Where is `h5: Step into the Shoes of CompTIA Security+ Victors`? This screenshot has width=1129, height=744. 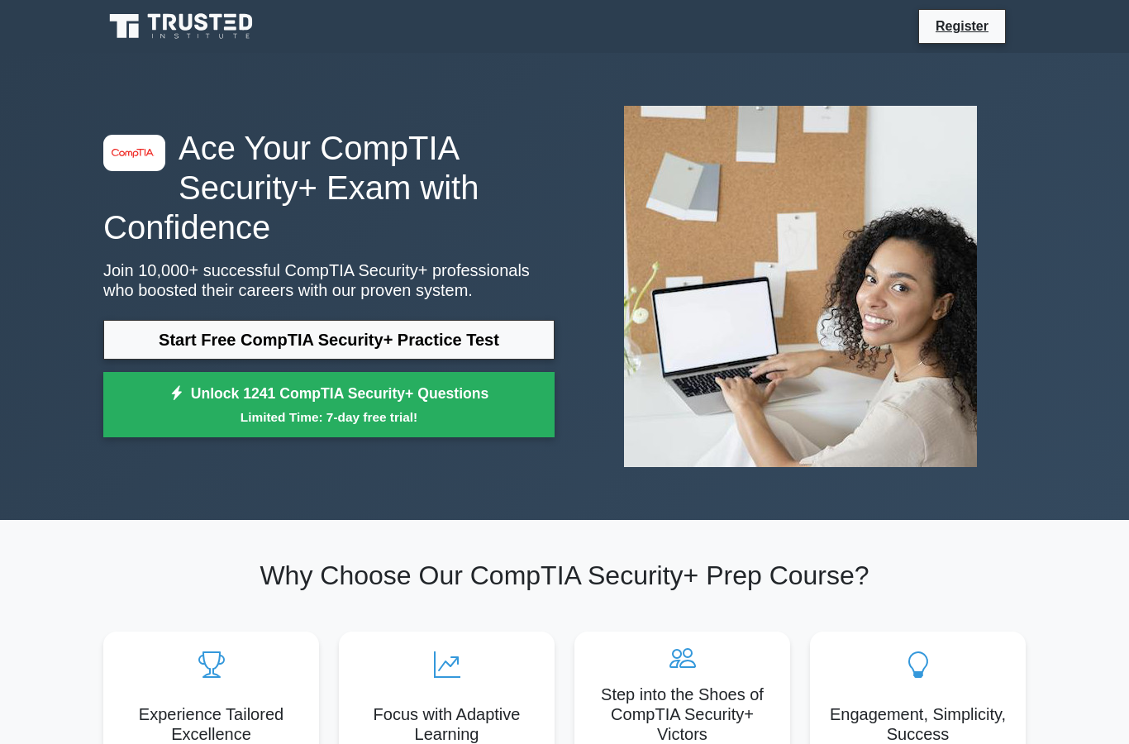 h5: Step into the Shoes of CompTIA Security+ Victors is located at coordinates (682, 714).